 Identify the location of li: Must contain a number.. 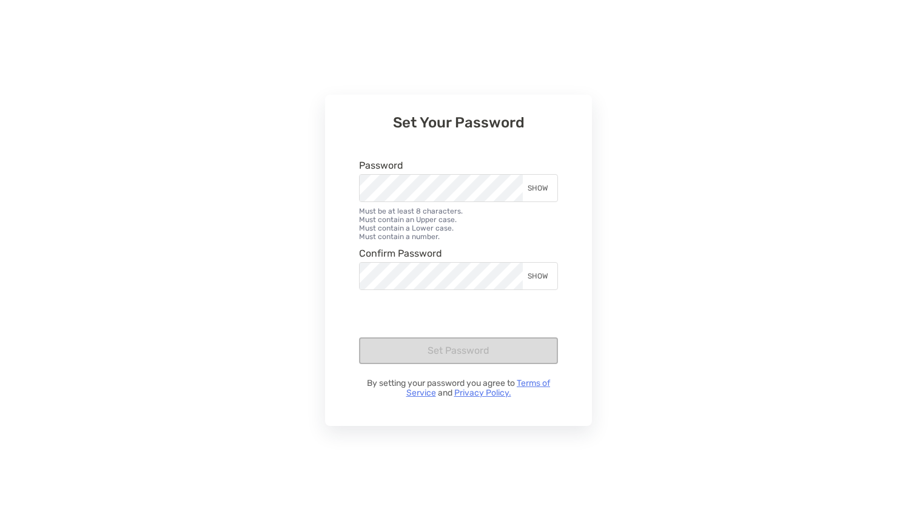
(458, 236).